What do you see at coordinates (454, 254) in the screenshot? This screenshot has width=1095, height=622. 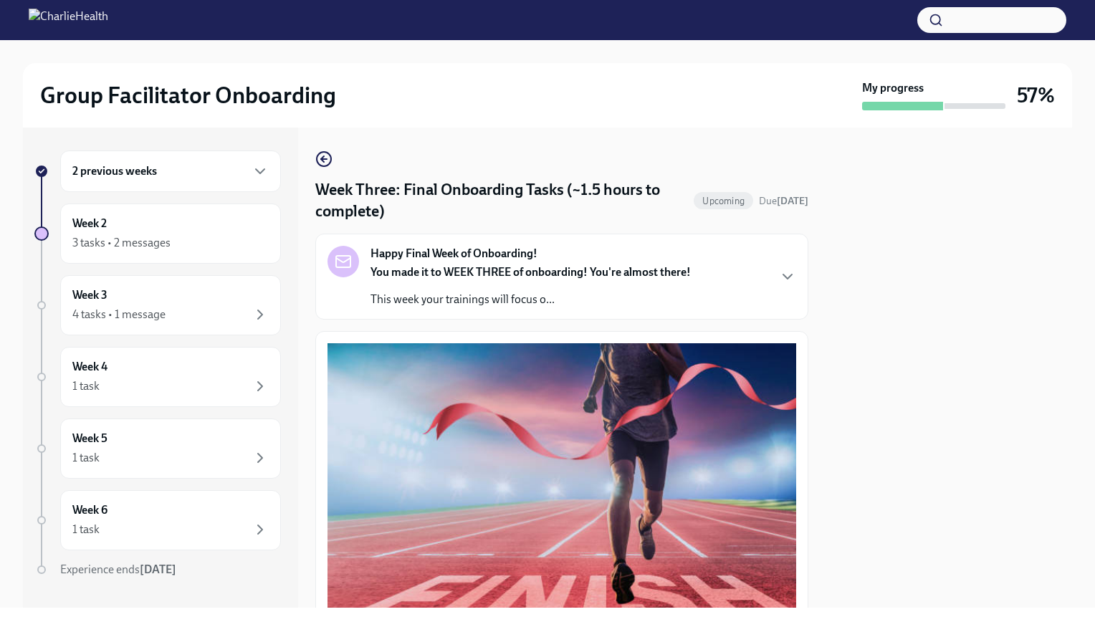 I see `strong: Happy Final Week of Onboarding!` at bounding box center [454, 254].